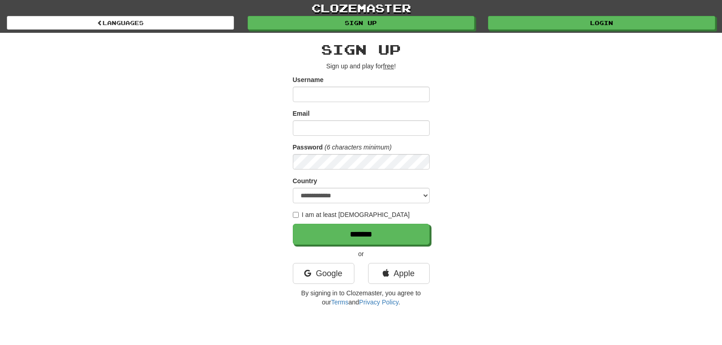 This screenshot has height=345, width=722. I want to click on label: Username, so click(308, 80).